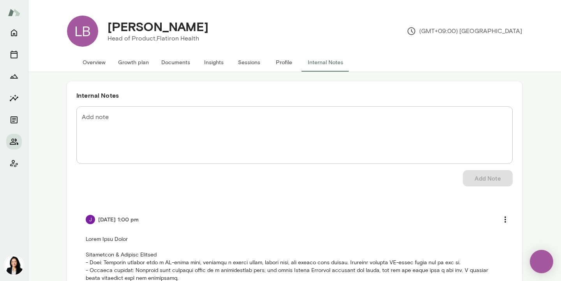 Image resolution: width=561 pixels, height=281 pixels. What do you see at coordinates (295, 95) in the screenshot?
I see `h6: Internal Notes` at bounding box center [295, 95].